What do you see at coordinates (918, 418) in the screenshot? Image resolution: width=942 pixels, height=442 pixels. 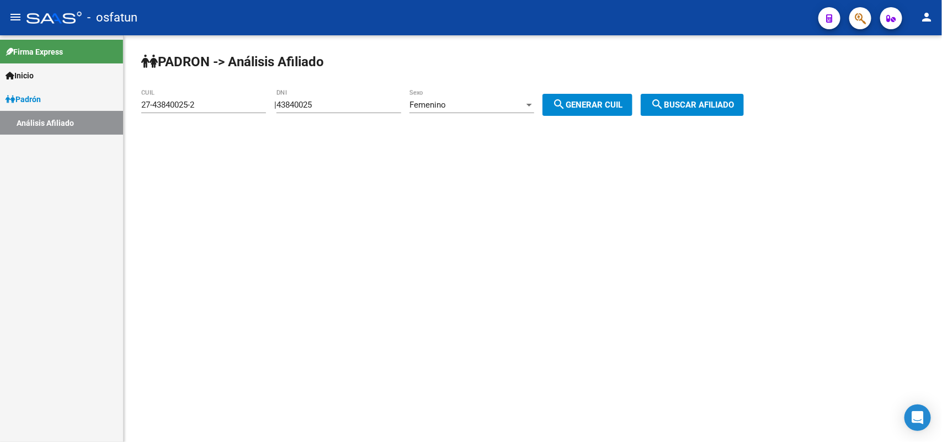 I see `div: Open Intercom Messenger` at bounding box center [918, 418].